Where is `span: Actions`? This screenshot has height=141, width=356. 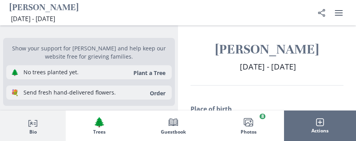 span: Actions is located at coordinates (320, 131).